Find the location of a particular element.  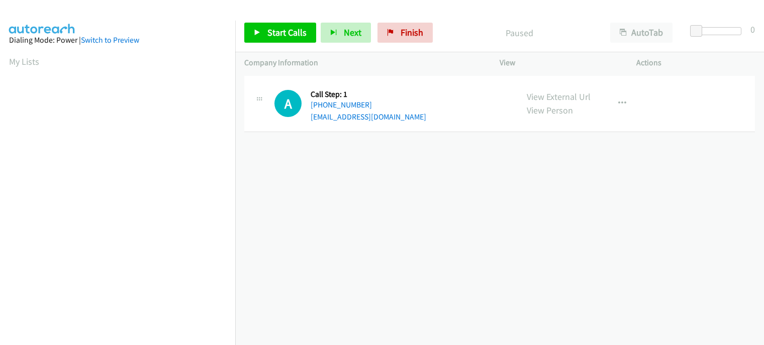

span: Next is located at coordinates (352, 32).